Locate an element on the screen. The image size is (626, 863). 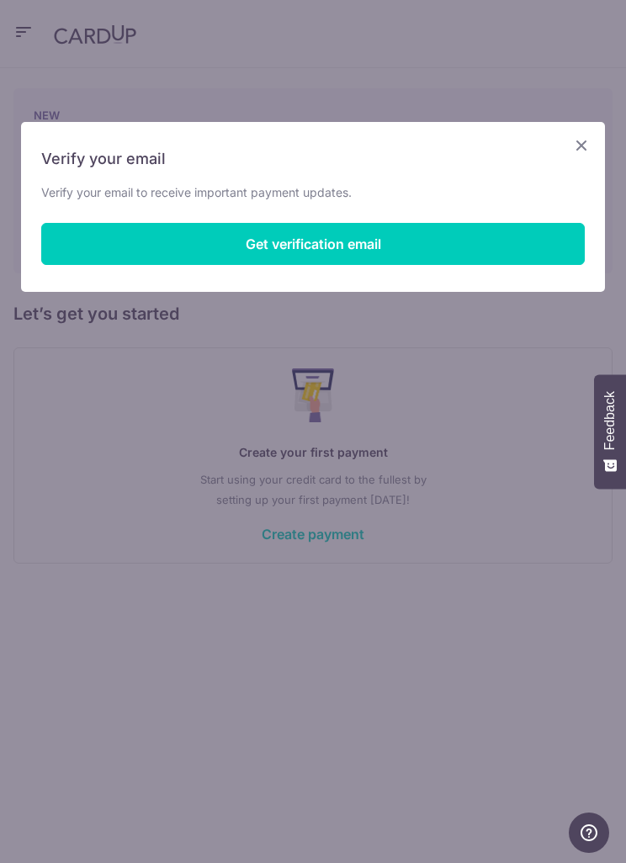
span: Feedback is located at coordinates (610, 420).